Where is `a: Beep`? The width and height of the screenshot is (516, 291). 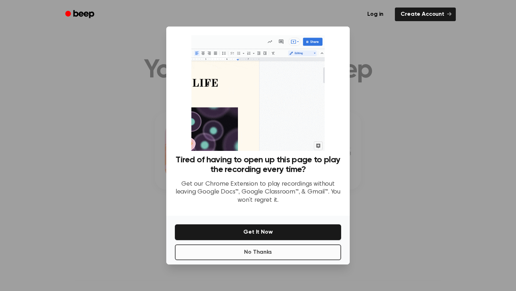 a: Beep is located at coordinates (80, 14).